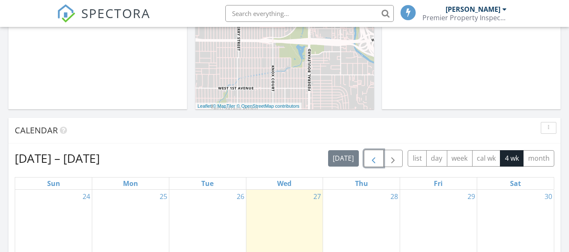 The height and width of the screenshot is (252, 569). Describe the element at coordinates (516, 184) in the screenshot. I see `a: Saturday` at that location.